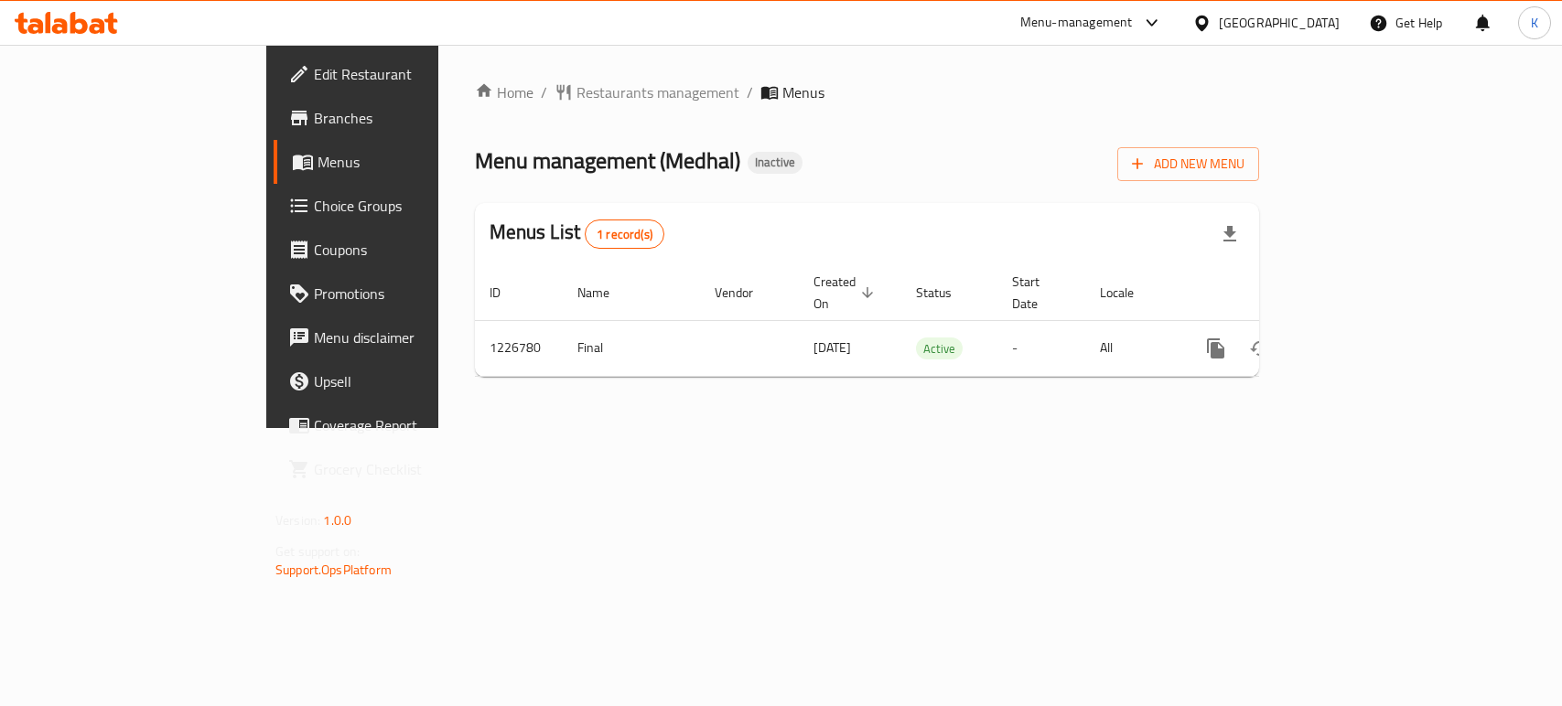  I want to click on span: Locale, so click(1128, 293).